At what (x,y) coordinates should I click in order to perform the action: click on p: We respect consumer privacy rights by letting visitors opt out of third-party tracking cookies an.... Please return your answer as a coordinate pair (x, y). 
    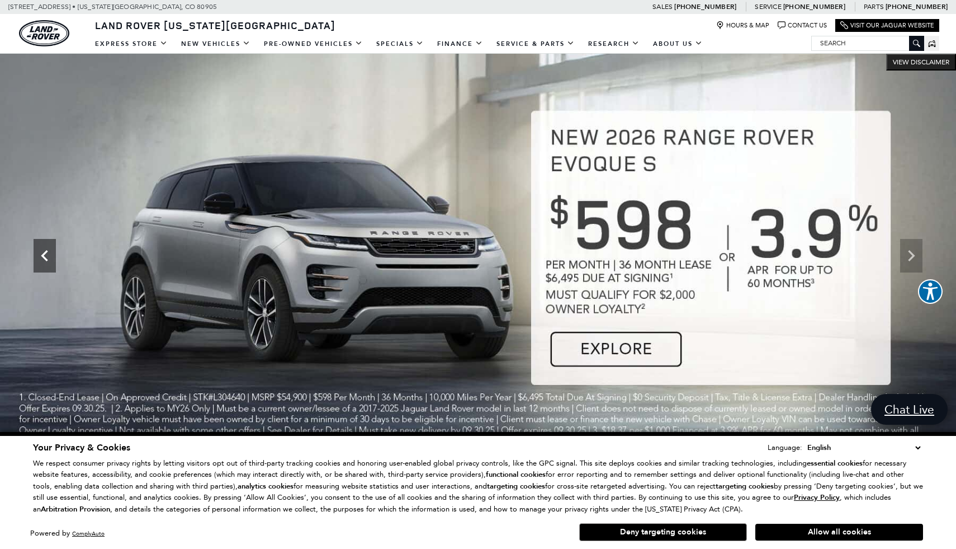
    Looking at the image, I should click on (478, 486).